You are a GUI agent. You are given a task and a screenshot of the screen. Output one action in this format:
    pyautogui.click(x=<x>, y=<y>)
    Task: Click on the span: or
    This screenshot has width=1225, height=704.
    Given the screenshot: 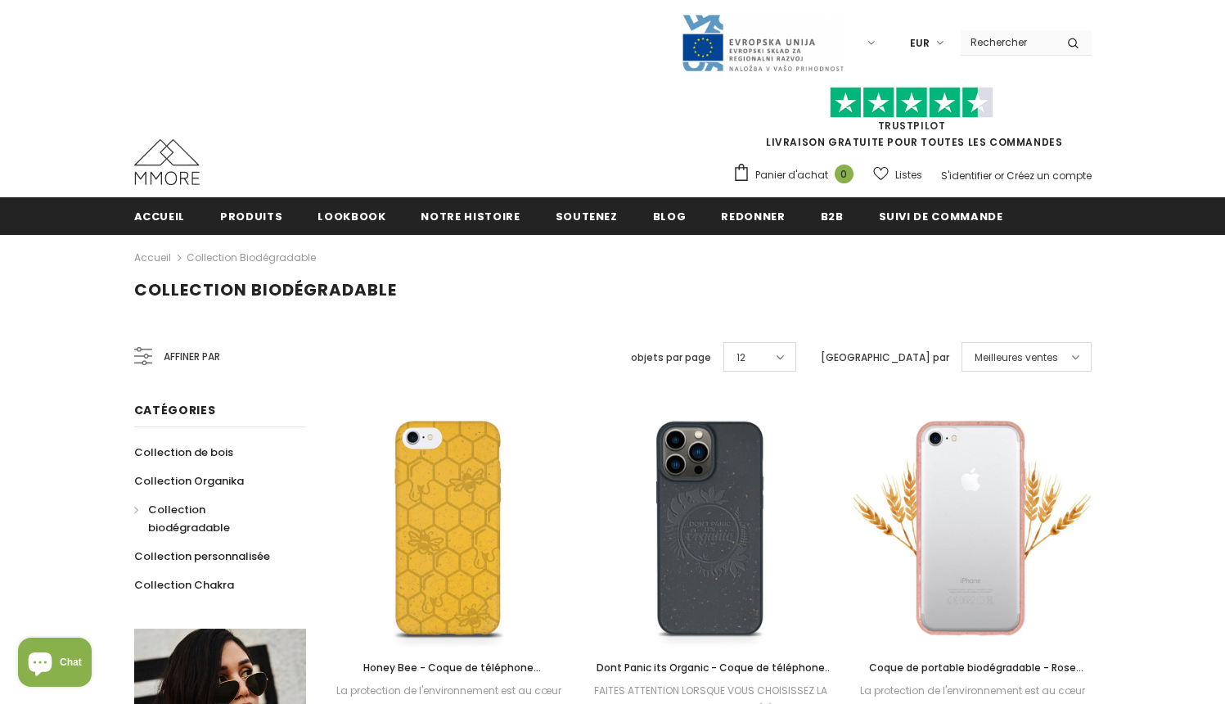 What is the action you would take?
    pyautogui.click(x=999, y=175)
    